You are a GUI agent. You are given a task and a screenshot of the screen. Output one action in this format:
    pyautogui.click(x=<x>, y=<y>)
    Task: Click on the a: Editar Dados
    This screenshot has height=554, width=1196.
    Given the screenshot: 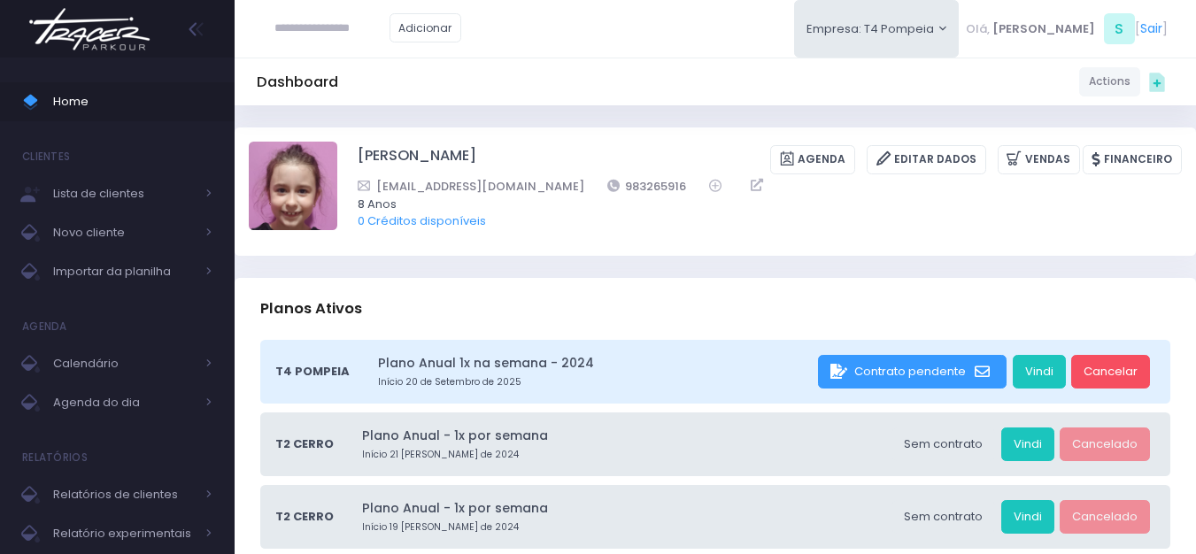 What is the action you would take?
    pyautogui.click(x=926, y=159)
    